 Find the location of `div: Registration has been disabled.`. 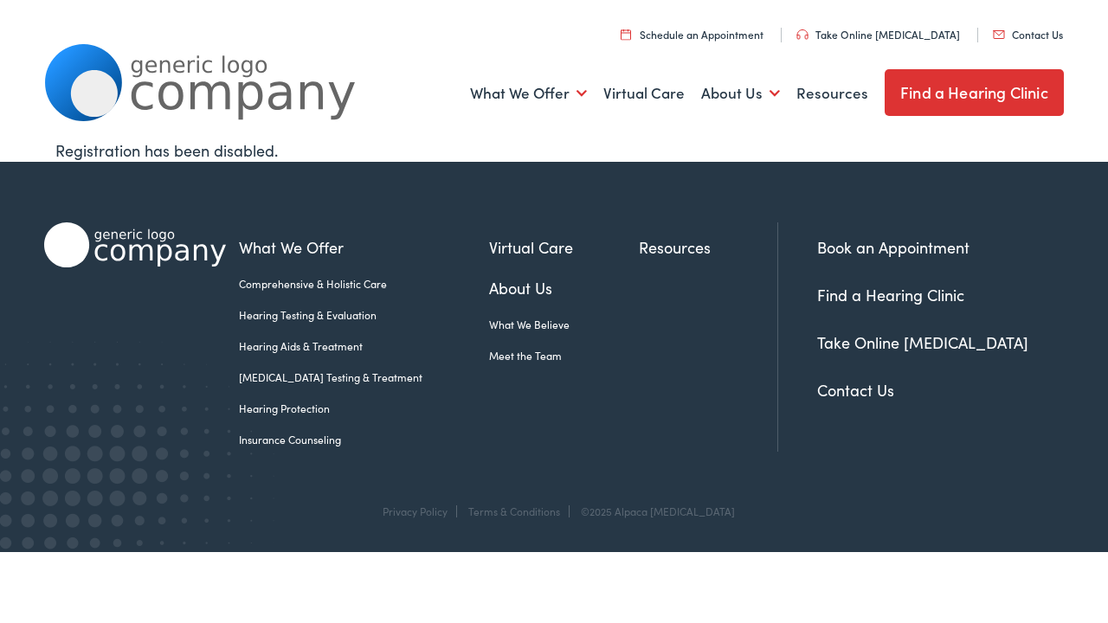

div: Registration has been disabled. is located at coordinates (554, 150).